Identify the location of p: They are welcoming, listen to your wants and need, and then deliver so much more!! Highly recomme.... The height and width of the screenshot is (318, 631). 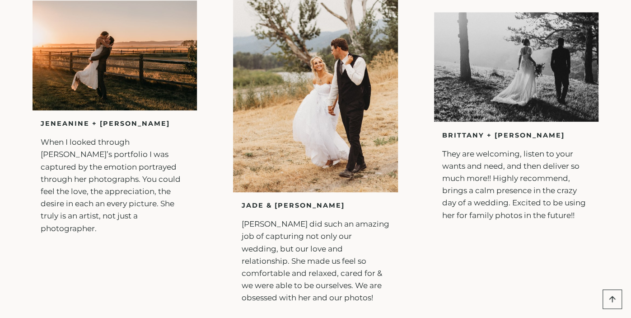
(517, 184).